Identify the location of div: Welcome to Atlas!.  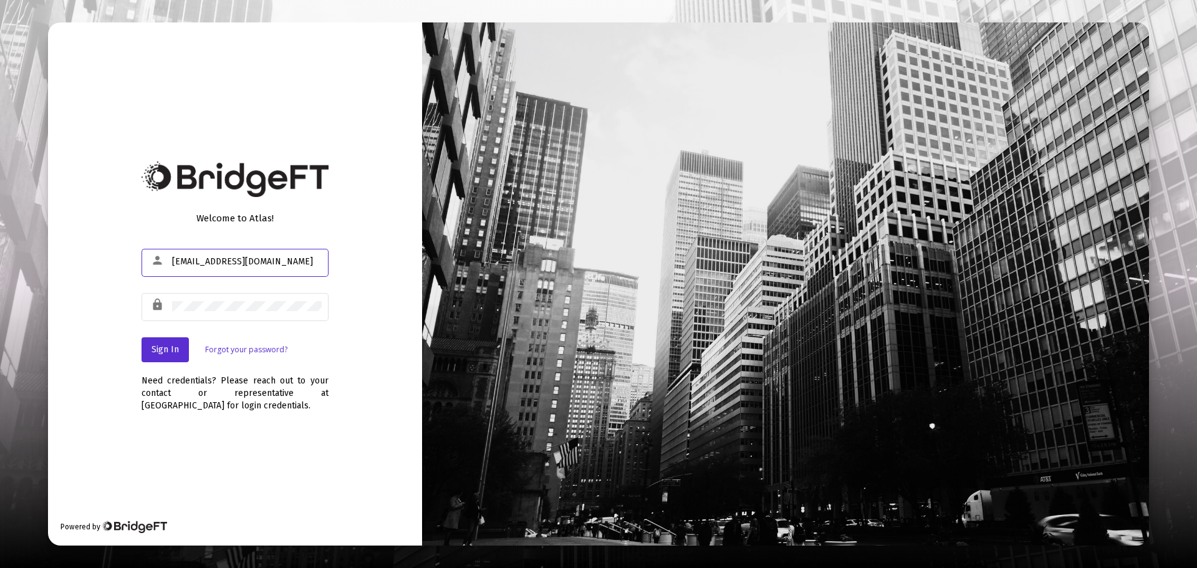
(235, 218).